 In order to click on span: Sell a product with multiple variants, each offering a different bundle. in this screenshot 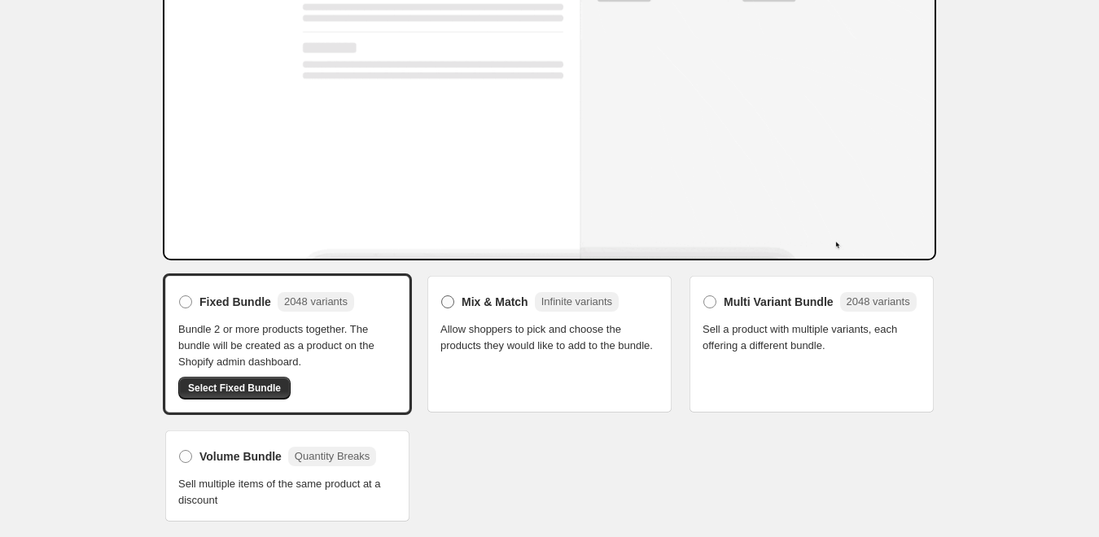, I will do `click(812, 338)`.